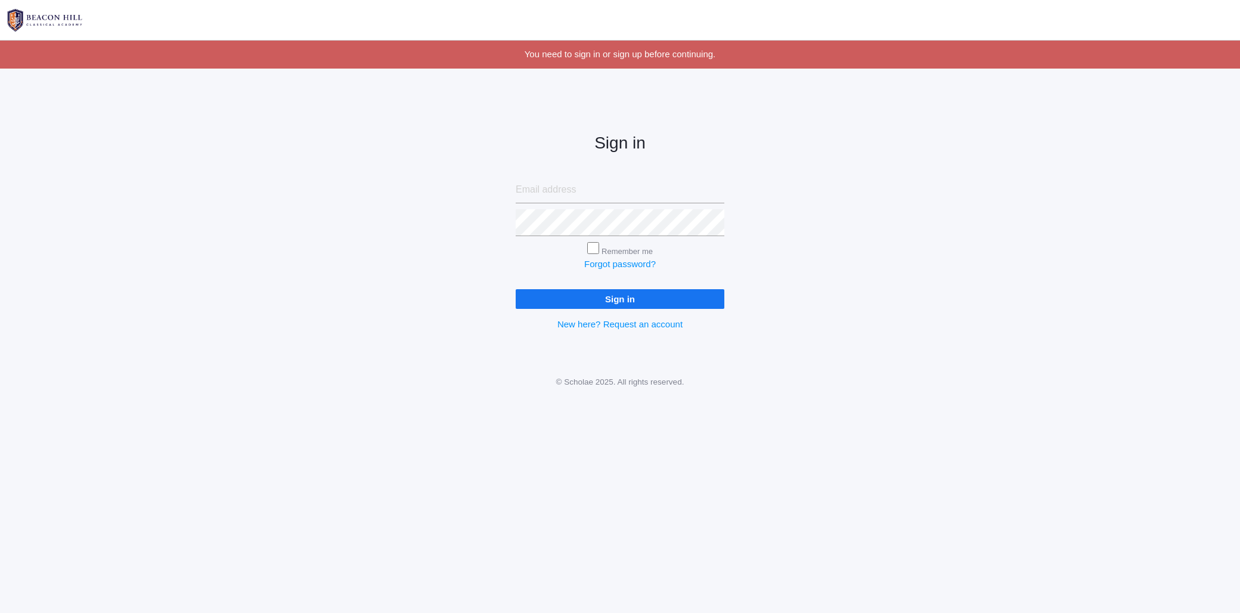  Describe the element at coordinates (620, 264) in the screenshot. I see `a: Forgot password?` at that location.